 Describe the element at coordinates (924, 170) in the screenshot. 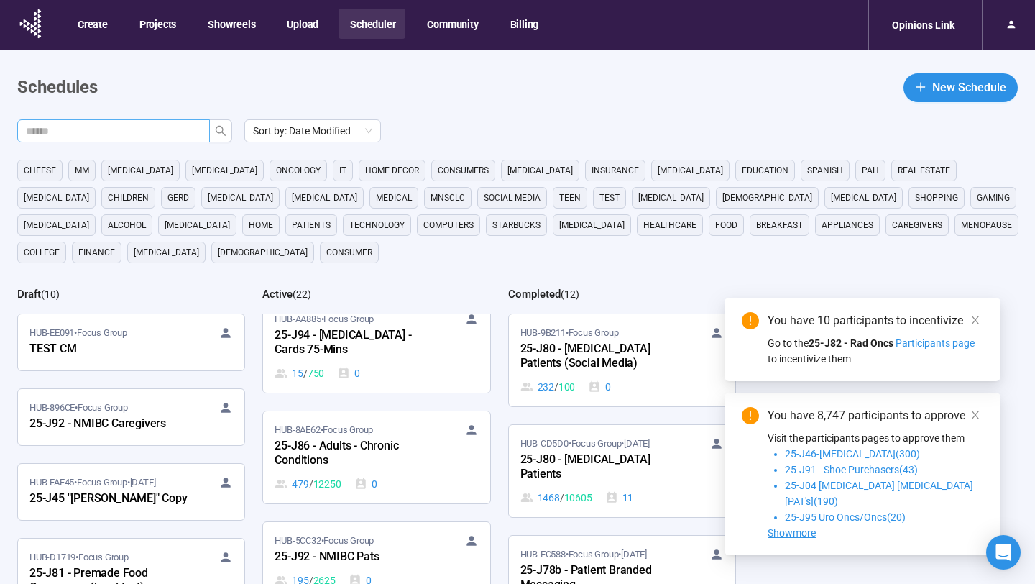

I see `span: real estate` at that location.